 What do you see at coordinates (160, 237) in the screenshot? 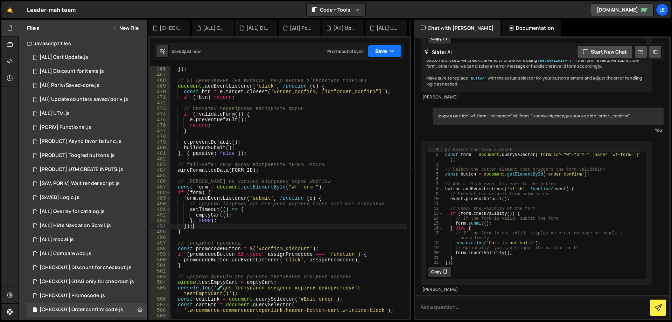
I see `div: 496` at bounding box center [160, 237].